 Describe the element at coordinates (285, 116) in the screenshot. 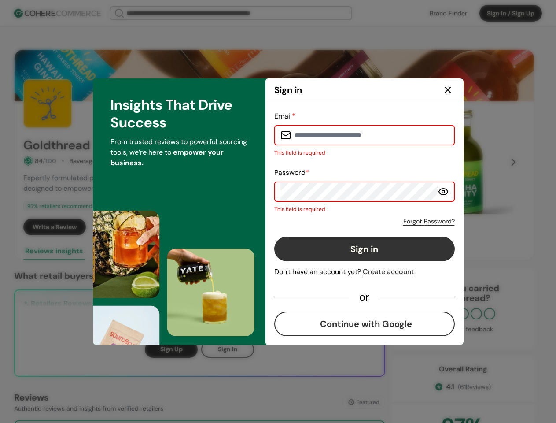

I see `label: Email` at that location.